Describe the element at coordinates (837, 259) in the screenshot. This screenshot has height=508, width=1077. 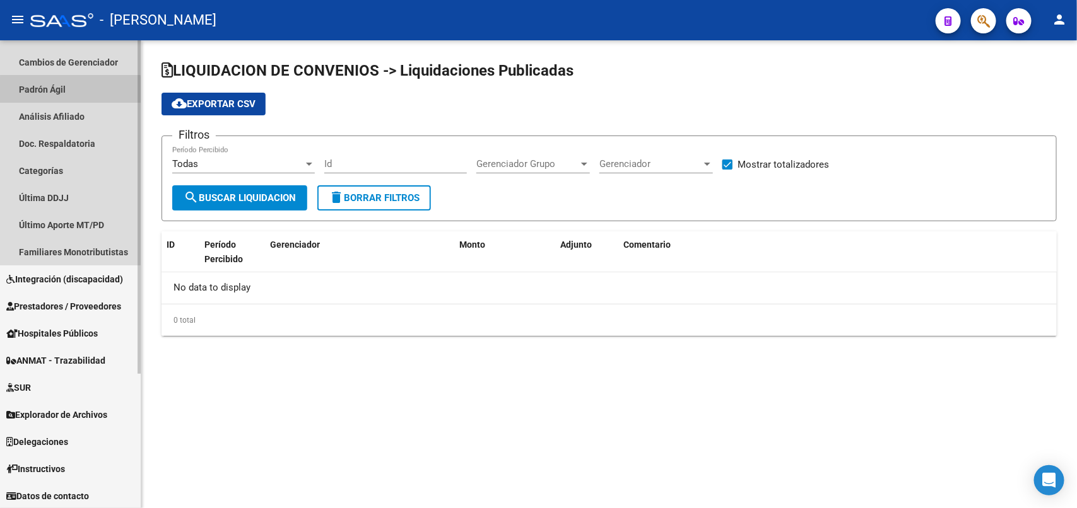
I see `datatable-header-cell: Comentario` at that location.